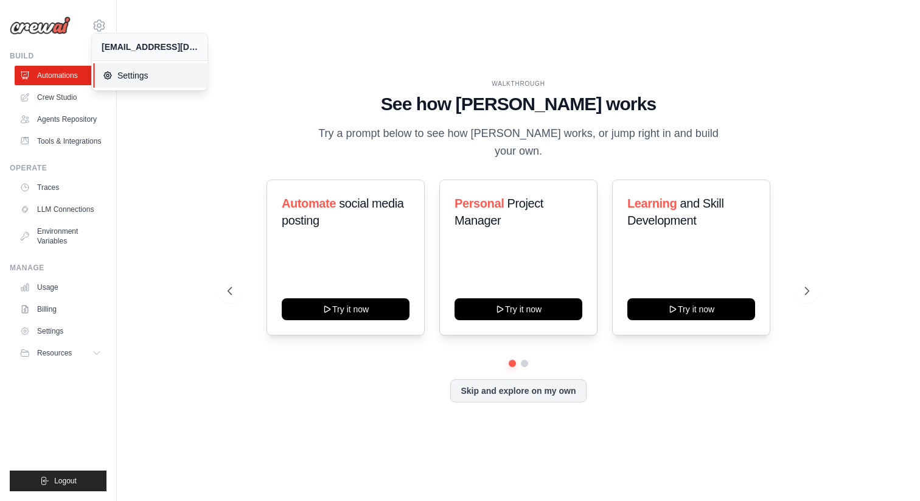 This screenshot has height=501, width=920. I want to click on img: Logo, so click(40, 26).